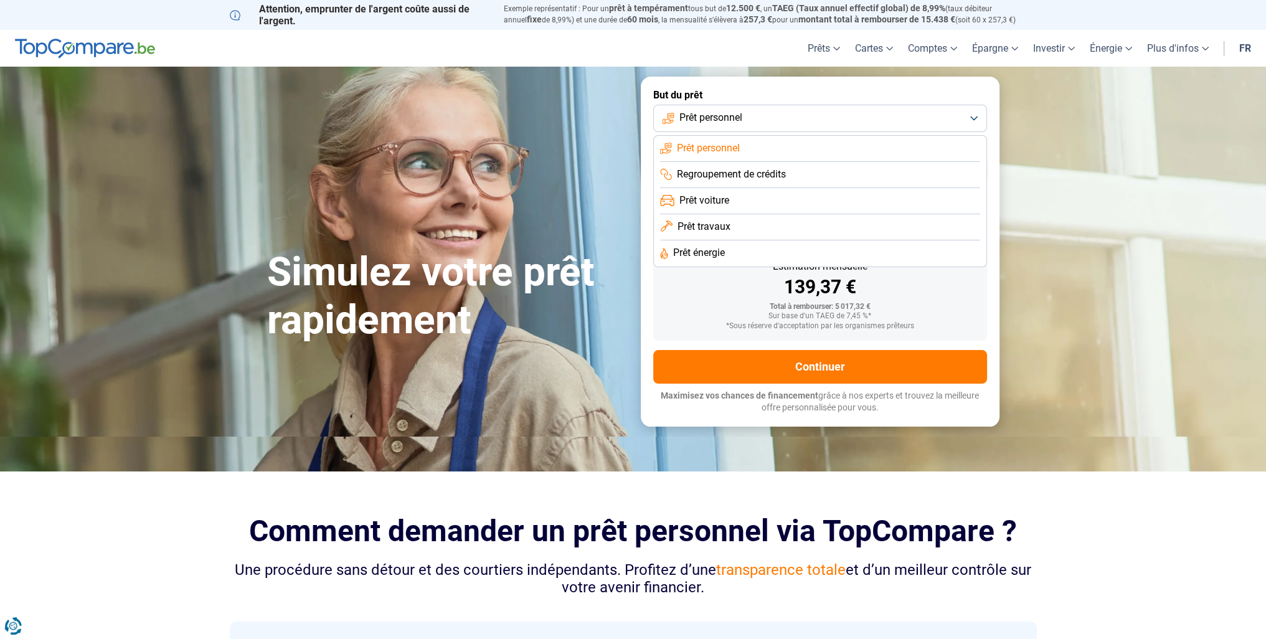 This screenshot has height=639, width=1266. Describe the element at coordinates (820, 266) in the screenshot. I see `div: Estimation mensuelle` at that location.